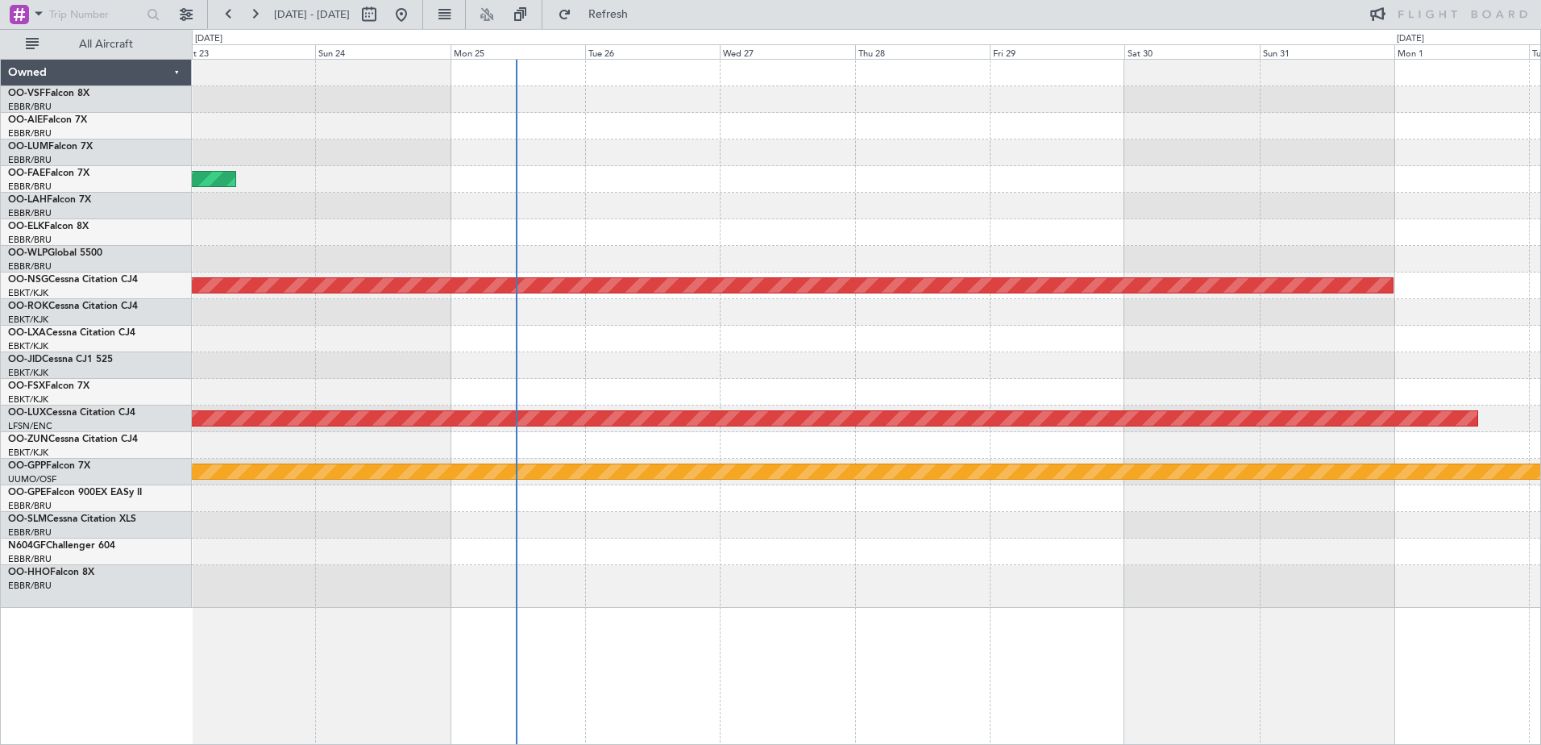 The image size is (1541, 745). Describe the element at coordinates (60, 359) in the screenshot. I see `a: OO-JIDCessna CJ1 525` at that location.